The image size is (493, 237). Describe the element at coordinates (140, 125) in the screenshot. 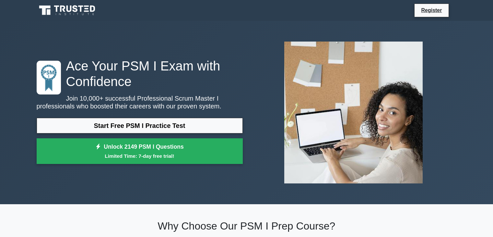

I see `a: Start Free PSM I Practice Test` at that location.